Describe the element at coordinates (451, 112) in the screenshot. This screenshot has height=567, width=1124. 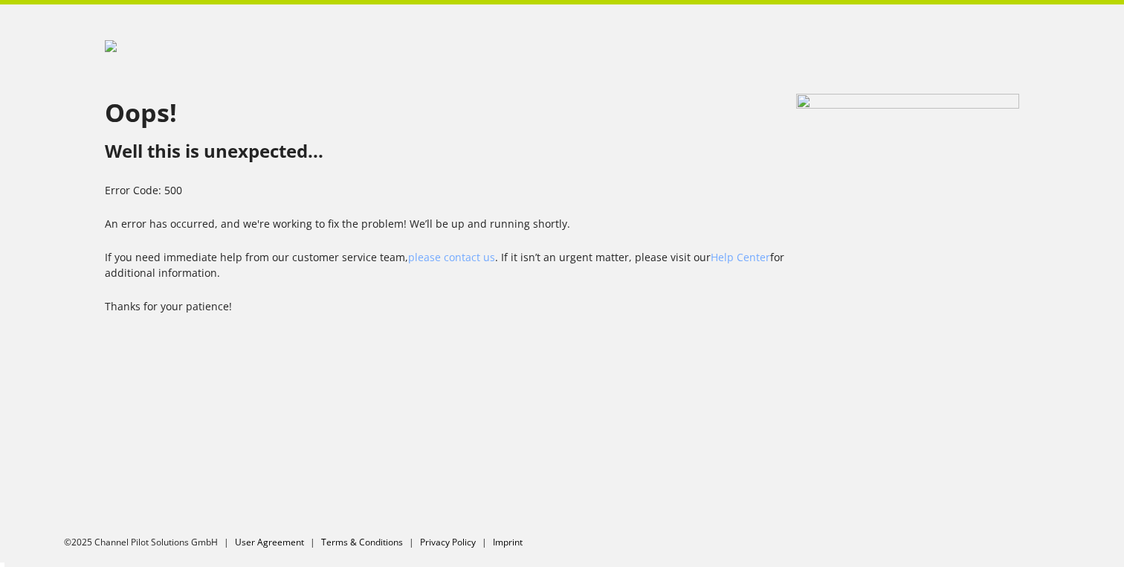
I see `h1: Oops!` at that location.